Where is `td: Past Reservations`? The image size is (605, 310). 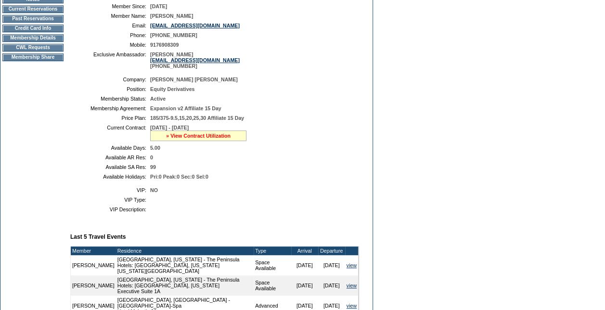
td: Past Reservations is located at coordinates (33, 19).